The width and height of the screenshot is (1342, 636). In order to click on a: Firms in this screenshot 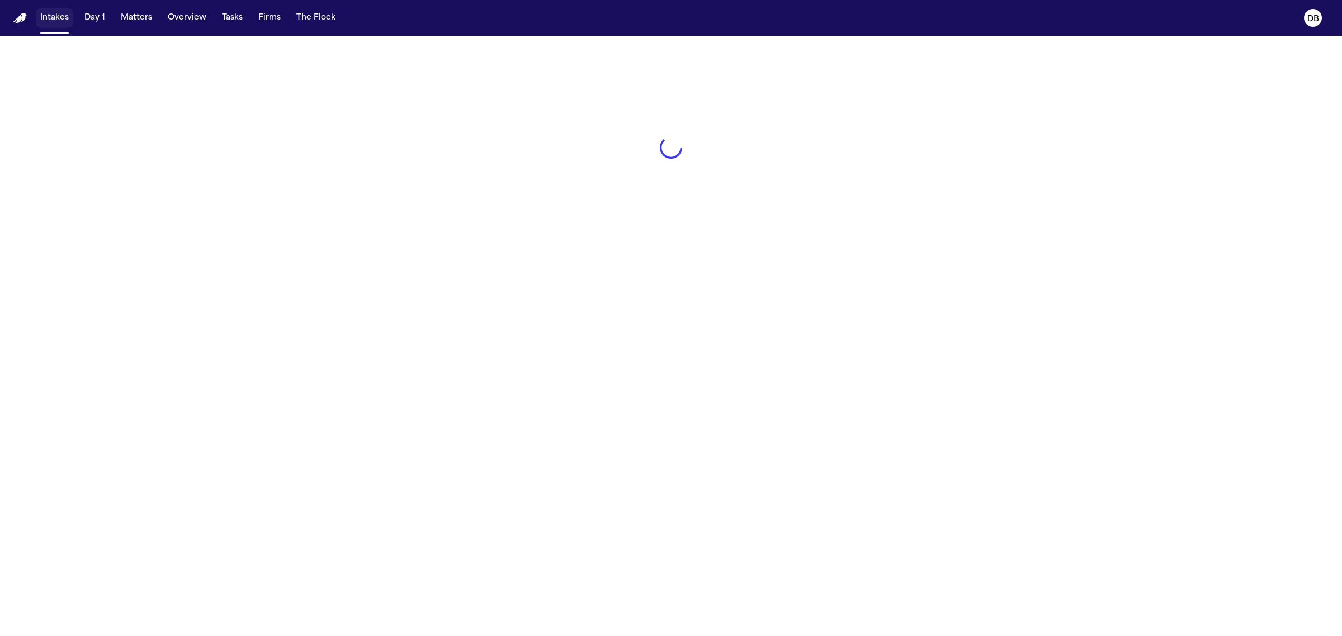, I will do `click(270, 18)`.